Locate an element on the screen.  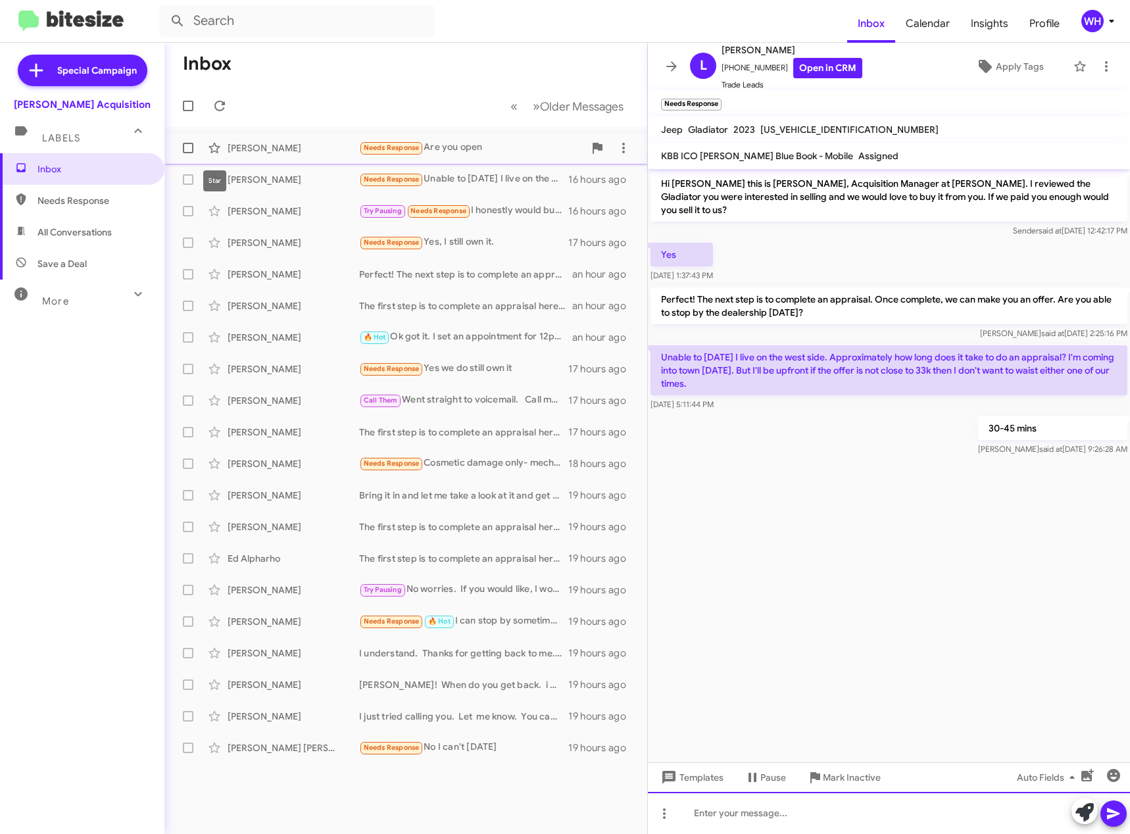
div: I honestly would but the issue is is that I do need a car for work I live on the west side by wor... is located at coordinates (464, 211).